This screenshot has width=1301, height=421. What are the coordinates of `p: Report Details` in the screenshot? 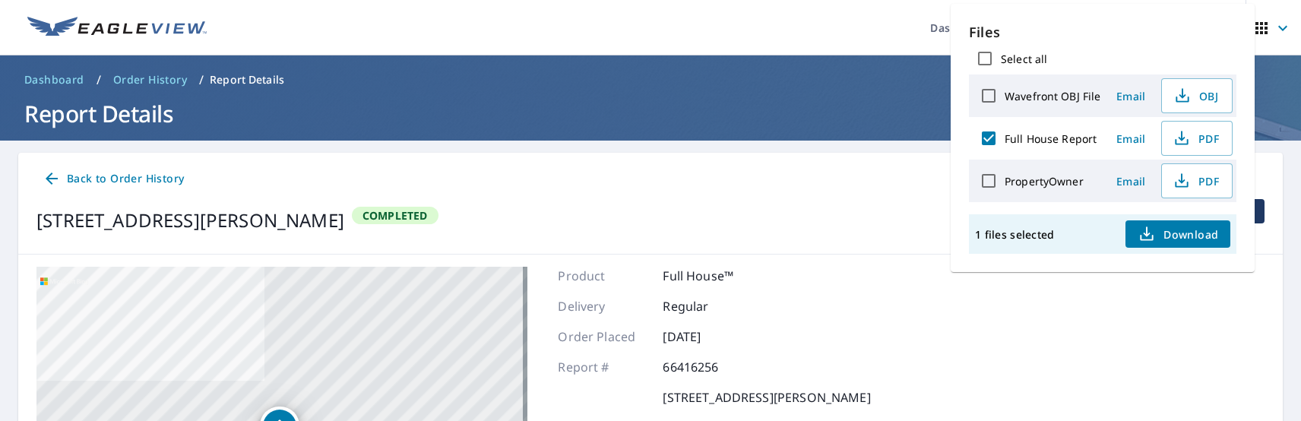 It's located at (247, 80).